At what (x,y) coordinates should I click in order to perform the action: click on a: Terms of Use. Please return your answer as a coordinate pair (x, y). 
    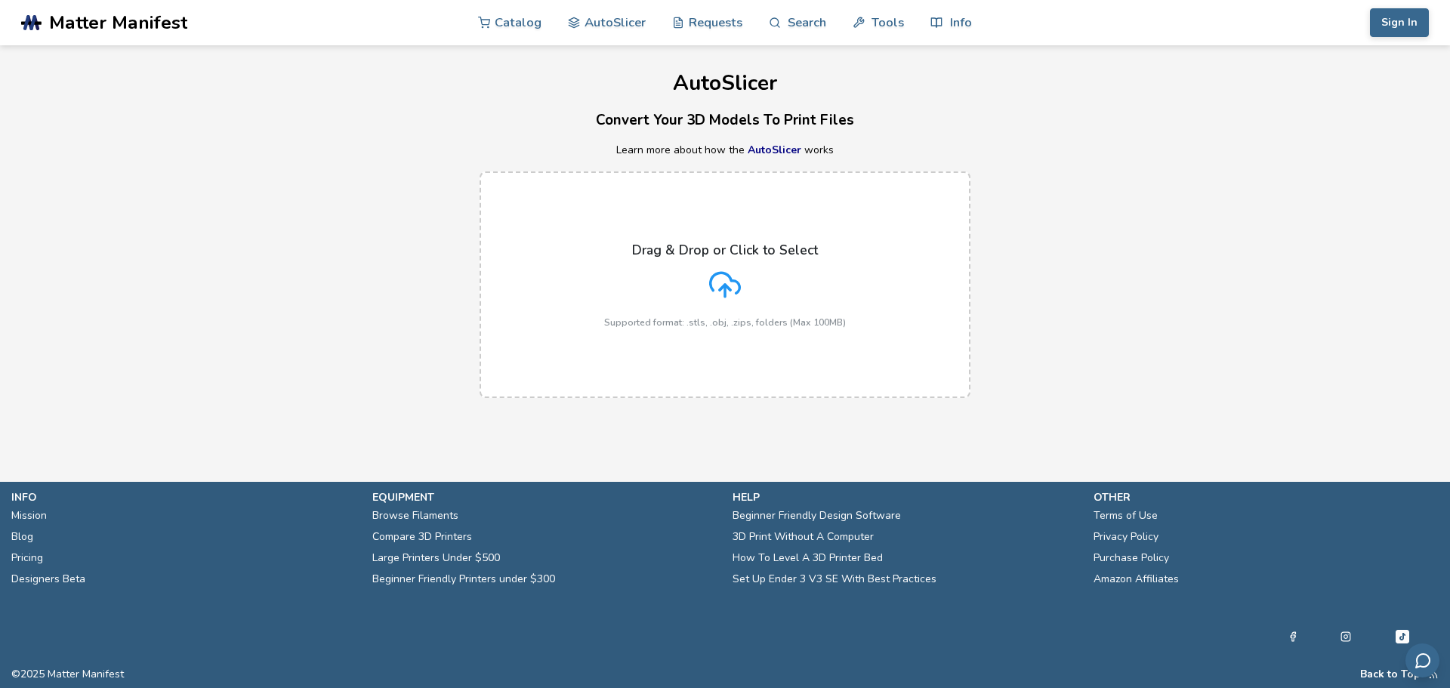
    Looking at the image, I should click on (1126, 516).